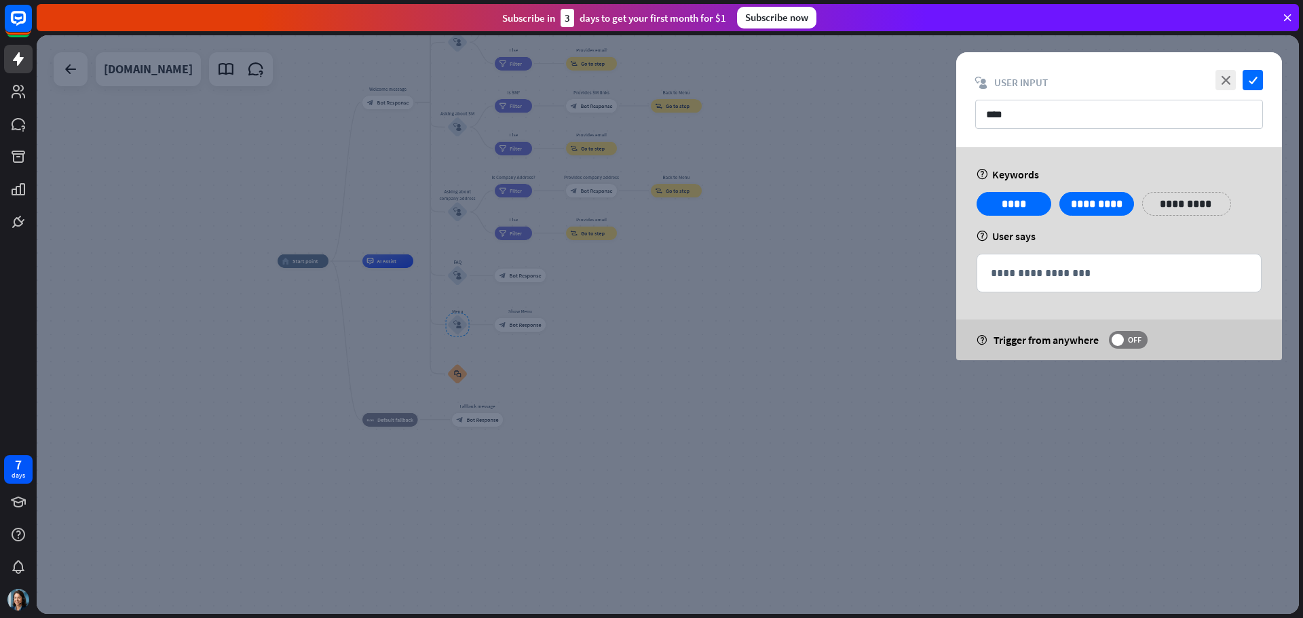 Image resolution: width=1303 pixels, height=618 pixels. What do you see at coordinates (777, 18) in the screenshot?
I see `div: Subscribe now` at bounding box center [777, 18].